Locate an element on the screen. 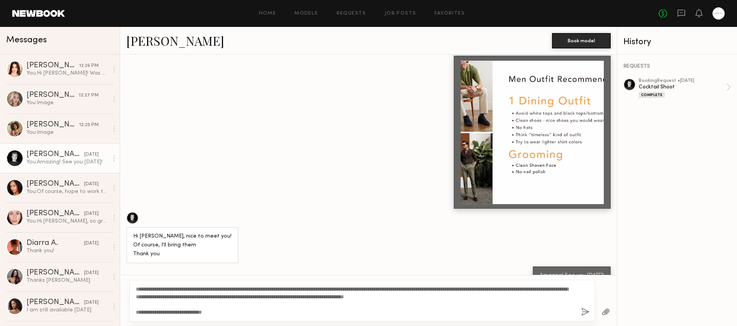 This screenshot has height=326, width=737. a: Favorites is located at coordinates (450, 13).